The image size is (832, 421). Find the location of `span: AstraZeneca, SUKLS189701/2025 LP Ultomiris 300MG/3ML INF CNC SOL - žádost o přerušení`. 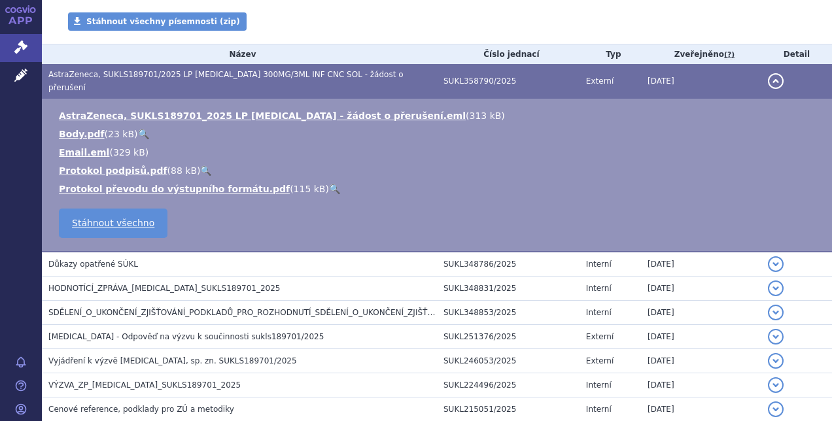

span: AstraZeneca, SUKLS189701/2025 LP Ultomiris 300MG/3ML INF CNC SOL - žádost o přerušení is located at coordinates (226, 81).